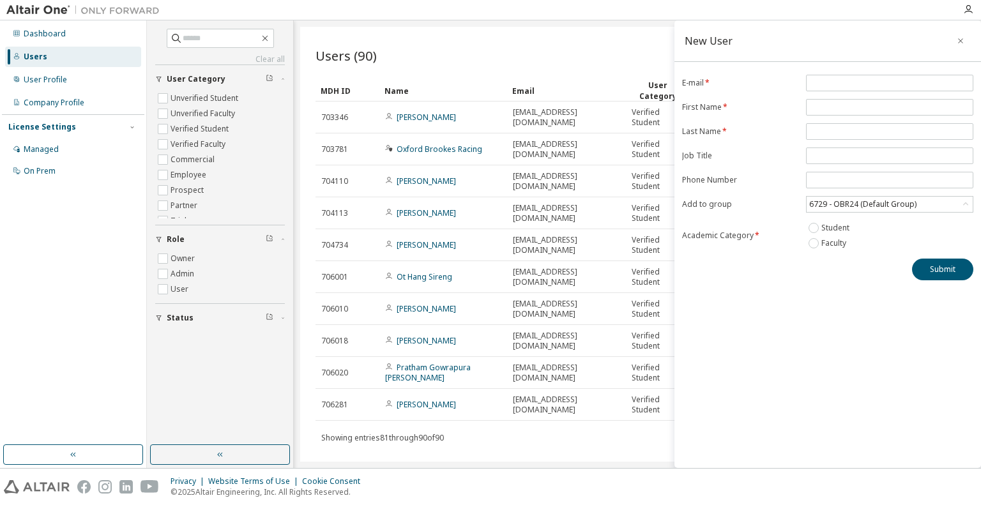 Image resolution: width=981 pixels, height=505 pixels. I want to click on span: 704734, so click(335, 245).